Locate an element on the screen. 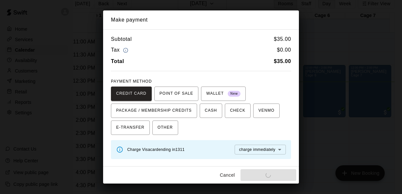  button: Cancel is located at coordinates (227, 175).